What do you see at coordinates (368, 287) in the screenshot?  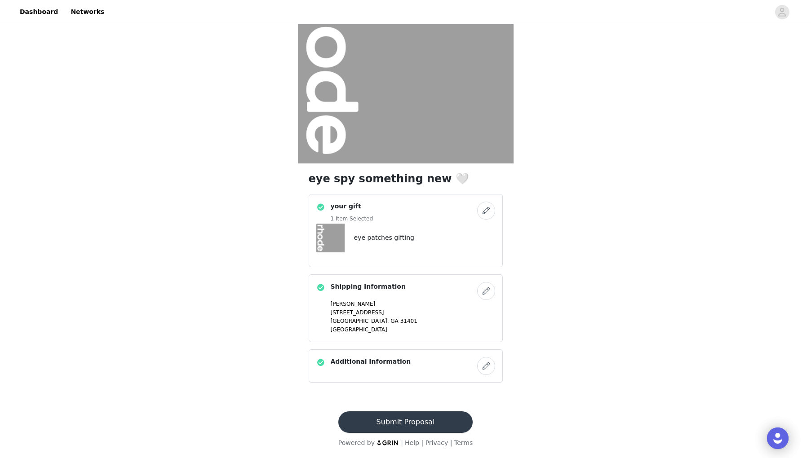 I see `h4: Shipping Information` at bounding box center [368, 287].